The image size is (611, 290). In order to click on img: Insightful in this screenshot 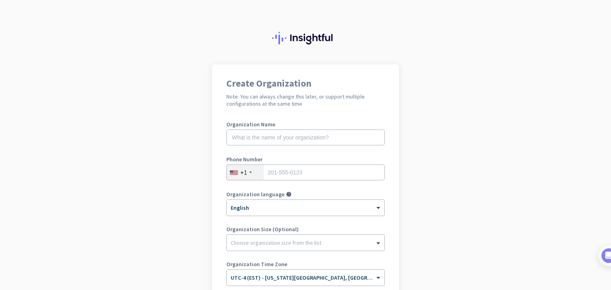, I will do `click(305, 38)`.